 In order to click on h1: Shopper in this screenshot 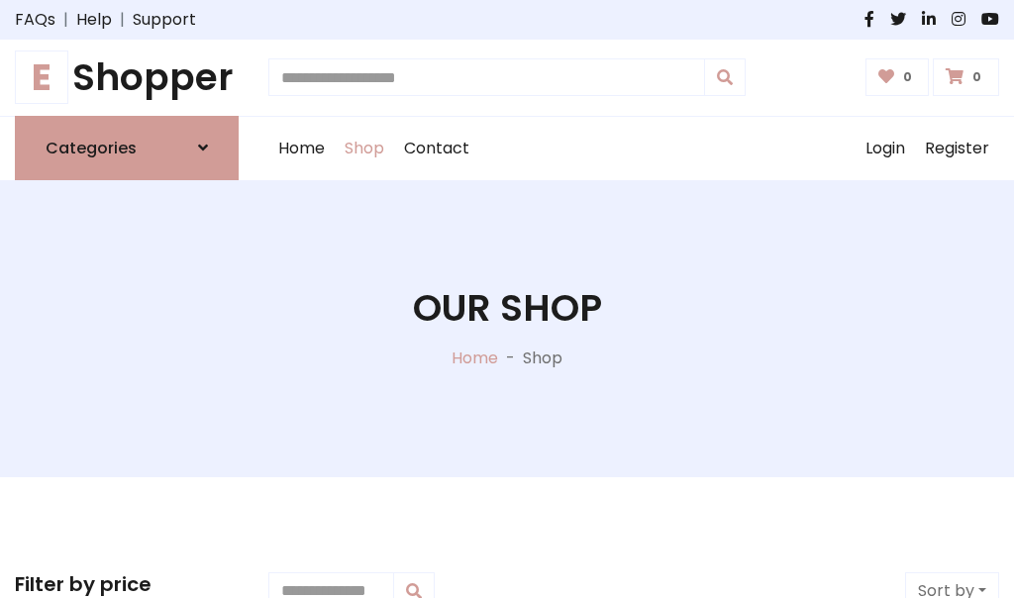, I will do `click(127, 77)`.